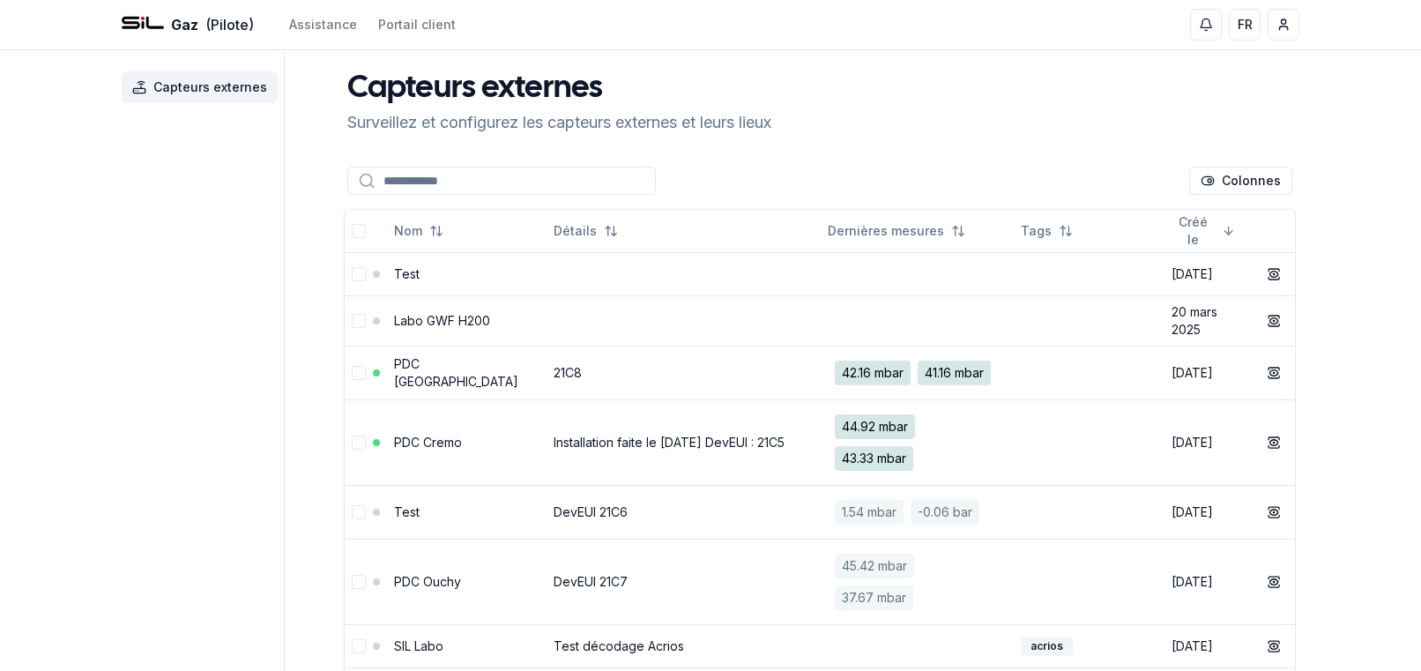 The image size is (1421, 671). I want to click on span: 41.16 mbar, so click(954, 373).